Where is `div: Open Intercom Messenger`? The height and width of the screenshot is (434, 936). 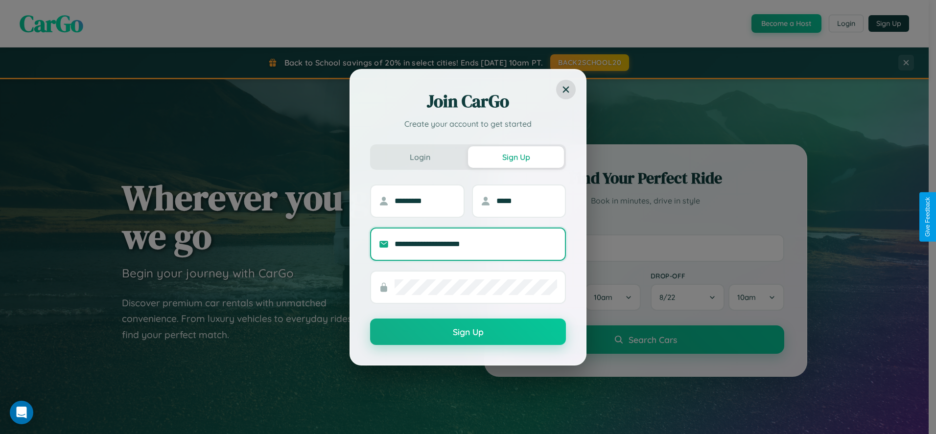 div: Open Intercom Messenger is located at coordinates (22, 413).